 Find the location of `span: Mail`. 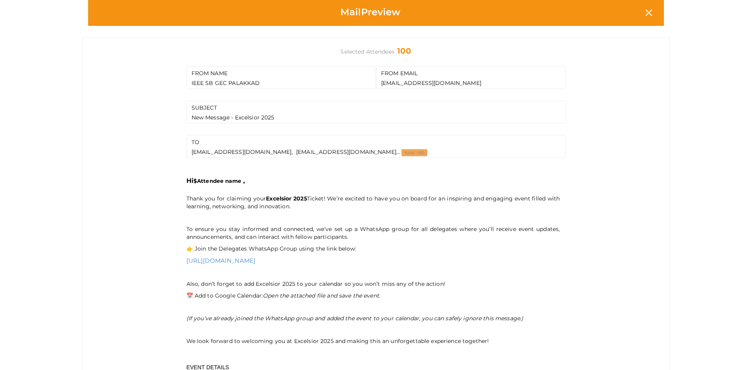

span: Mail is located at coordinates (350, 12).